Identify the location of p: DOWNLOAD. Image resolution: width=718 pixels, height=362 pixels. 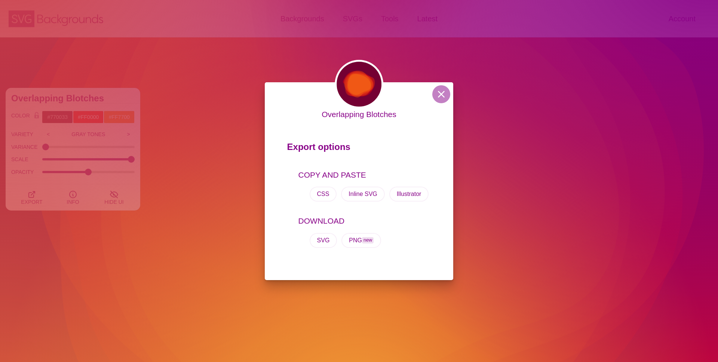
(364, 221).